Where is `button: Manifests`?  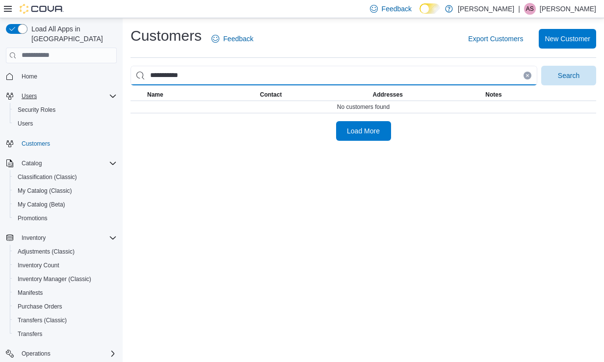
button: Manifests is located at coordinates (65, 293).